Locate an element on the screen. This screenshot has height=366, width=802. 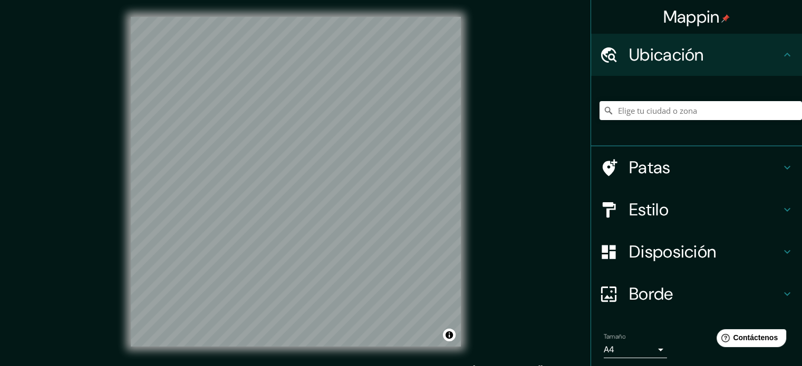
font: Borde is located at coordinates (651, 294).